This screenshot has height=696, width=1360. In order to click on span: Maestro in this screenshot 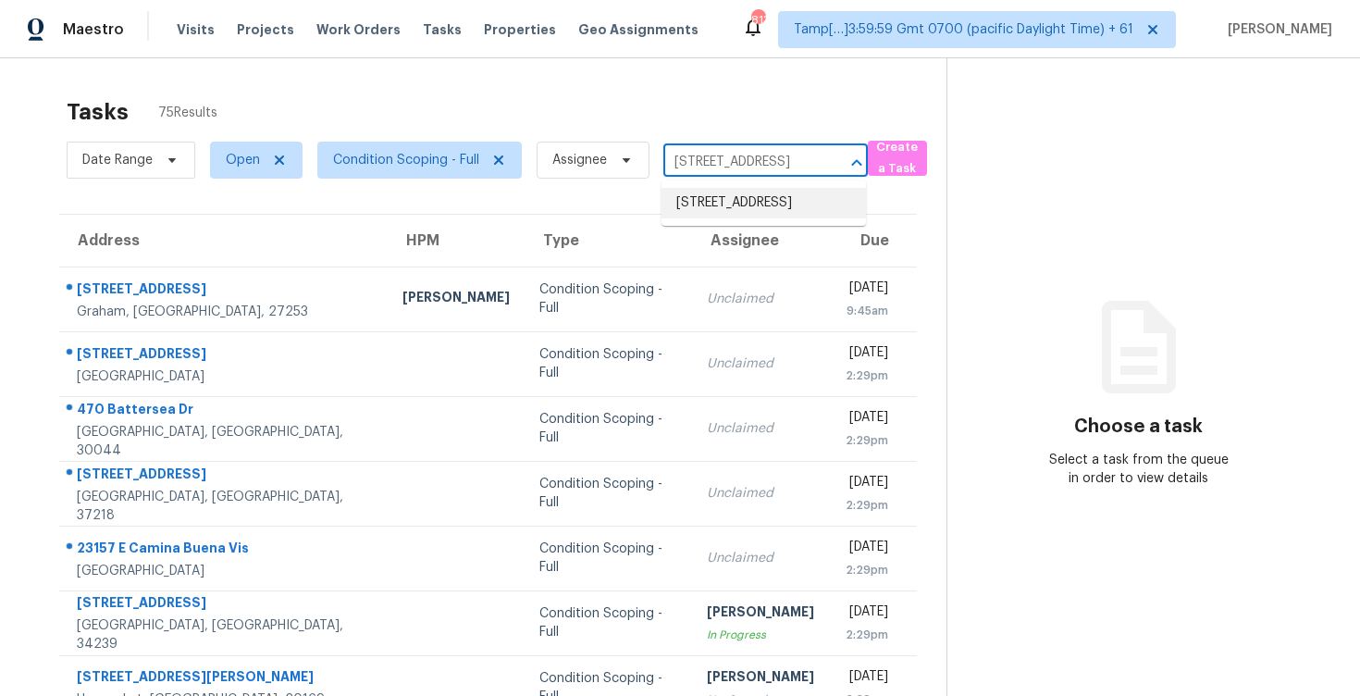, I will do `click(93, 30)`.